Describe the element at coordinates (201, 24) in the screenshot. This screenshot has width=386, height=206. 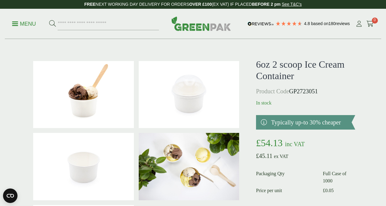
I see `img: GreenPak Supplies` at that location.